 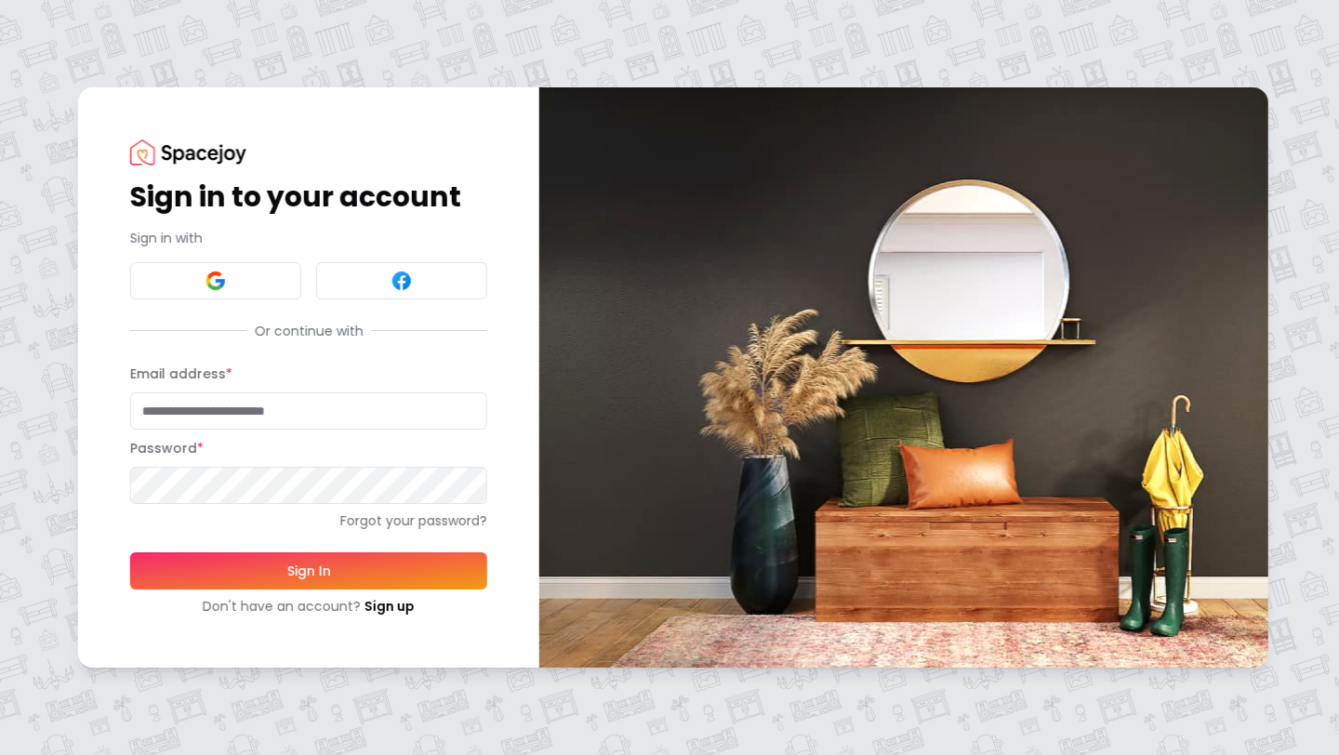 I want to click on img: Google signin, so click(x=216, y=281).